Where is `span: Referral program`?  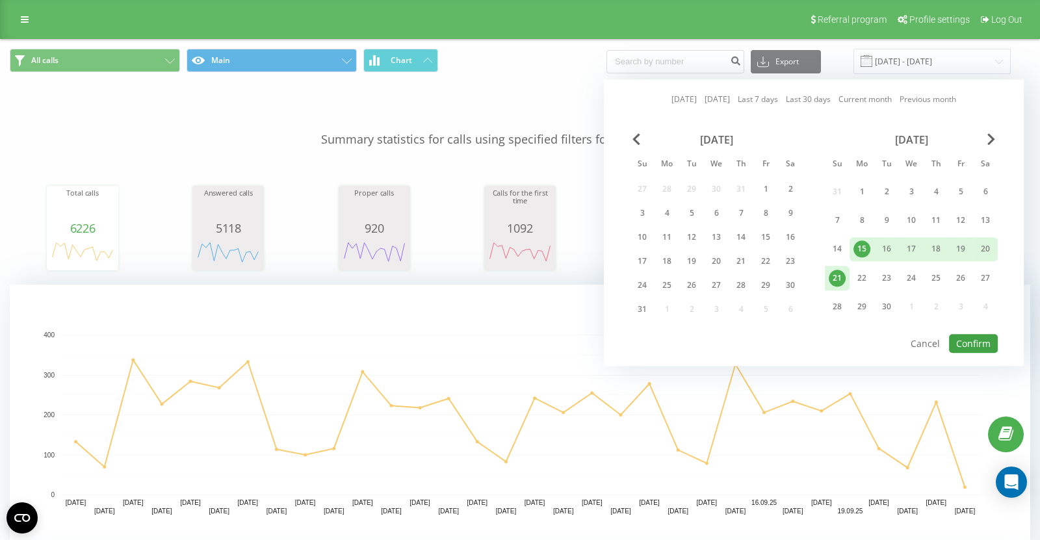 span: Referral program is located at coordinates (853, 20).